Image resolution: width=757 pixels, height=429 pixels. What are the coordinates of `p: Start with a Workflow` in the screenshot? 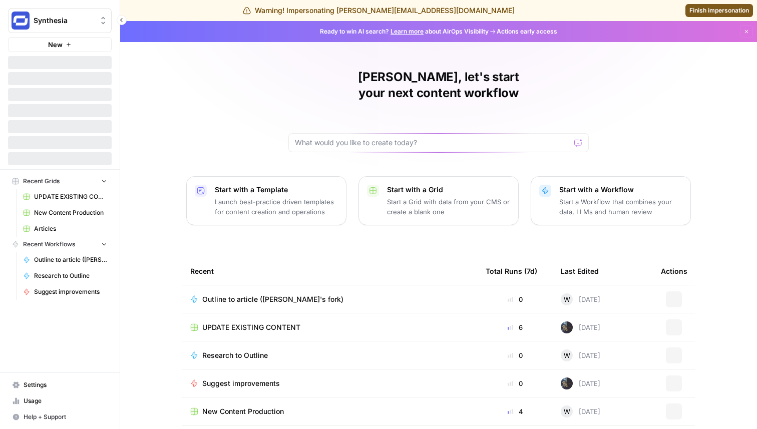 It's located at (621, 190).